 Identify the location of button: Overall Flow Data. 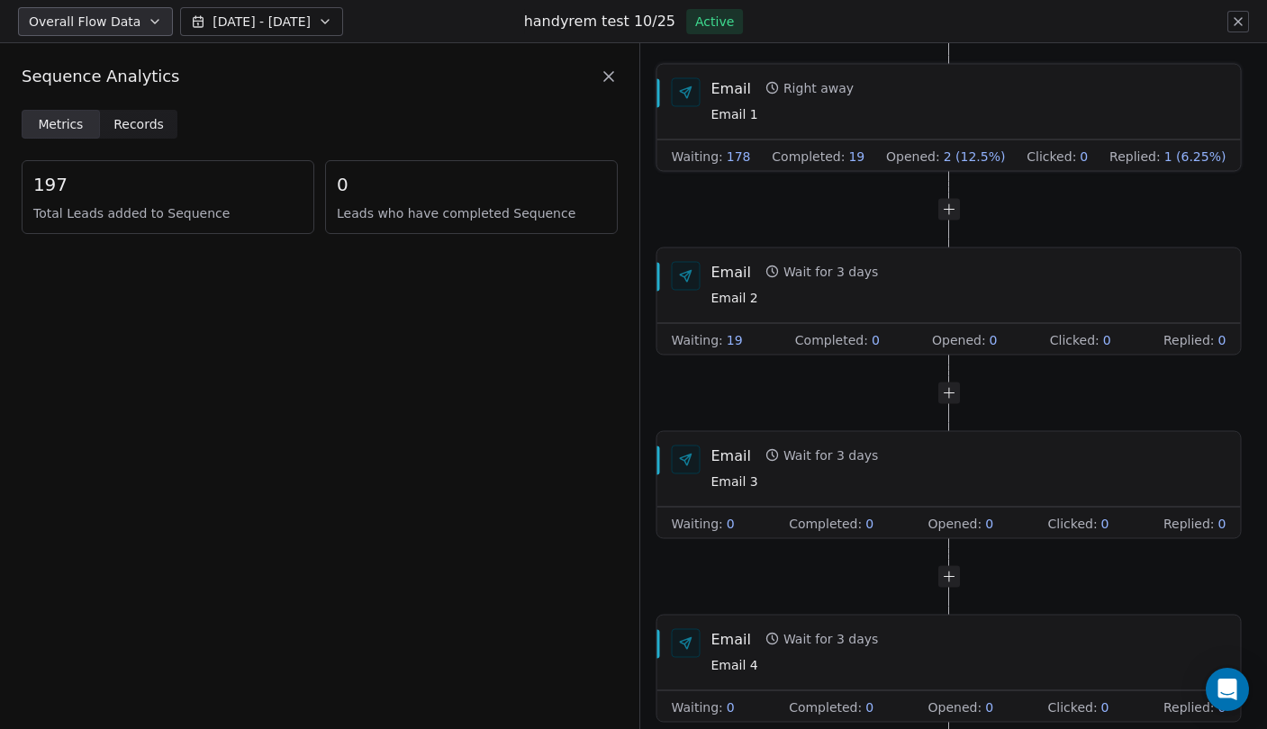
(95, 22).